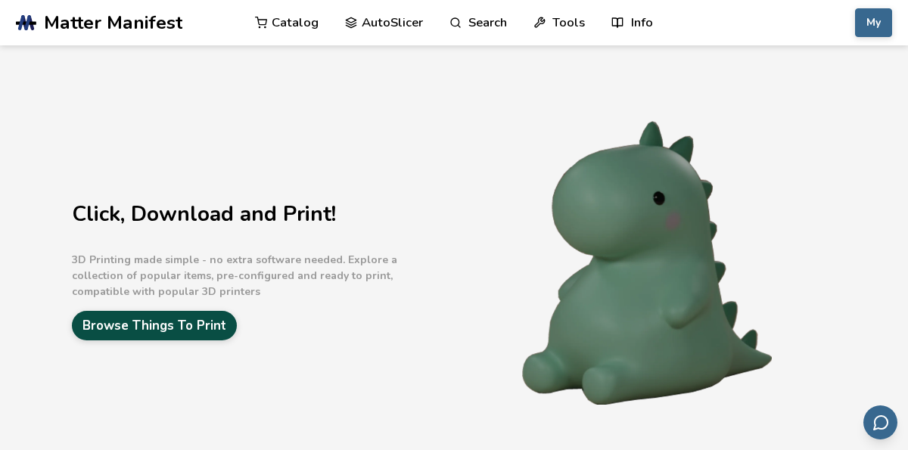 The width and height of the screenshot is (908, 450). I want to click on span: Matter Manifest, so click(113, 23).